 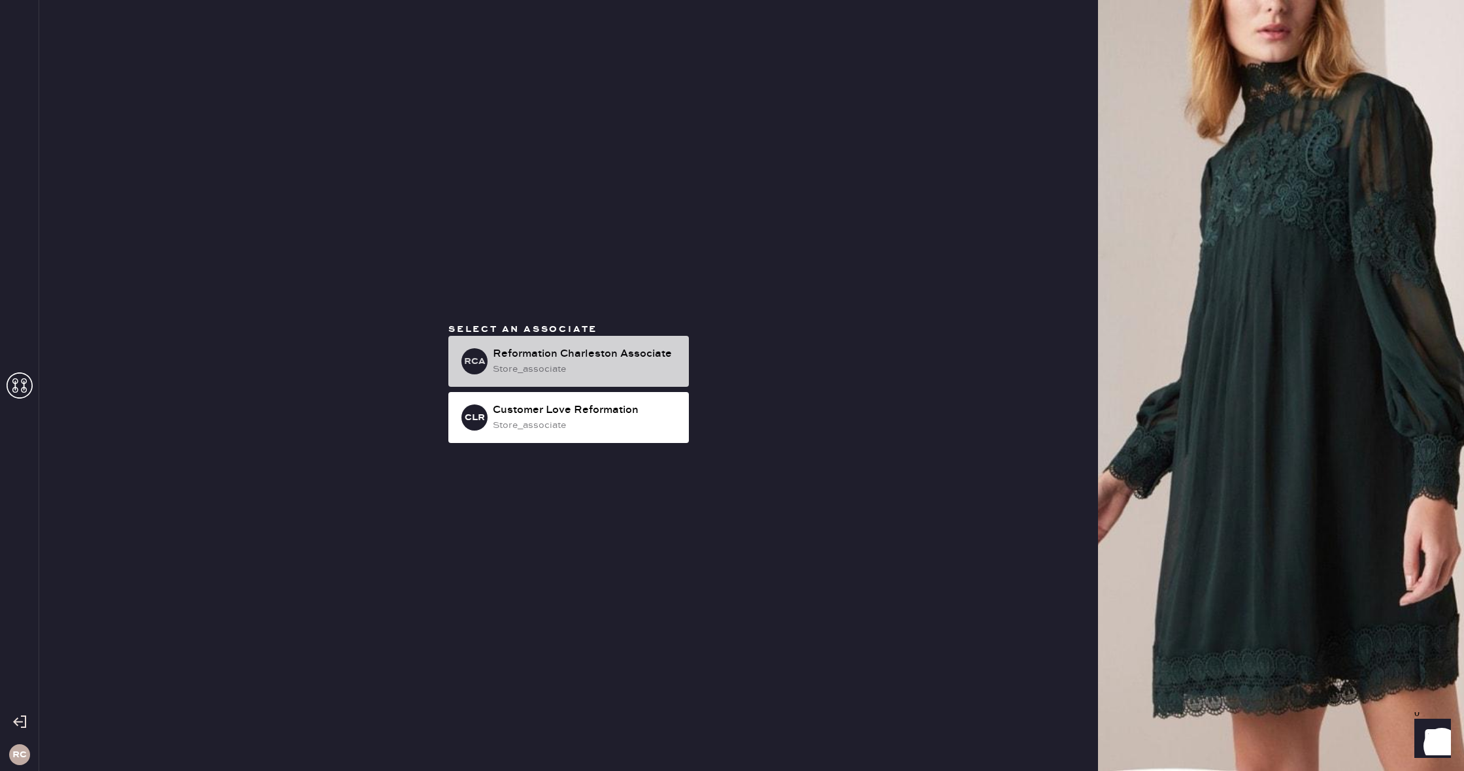 I want to click on h3: CLR, so click(x=474, y=417).